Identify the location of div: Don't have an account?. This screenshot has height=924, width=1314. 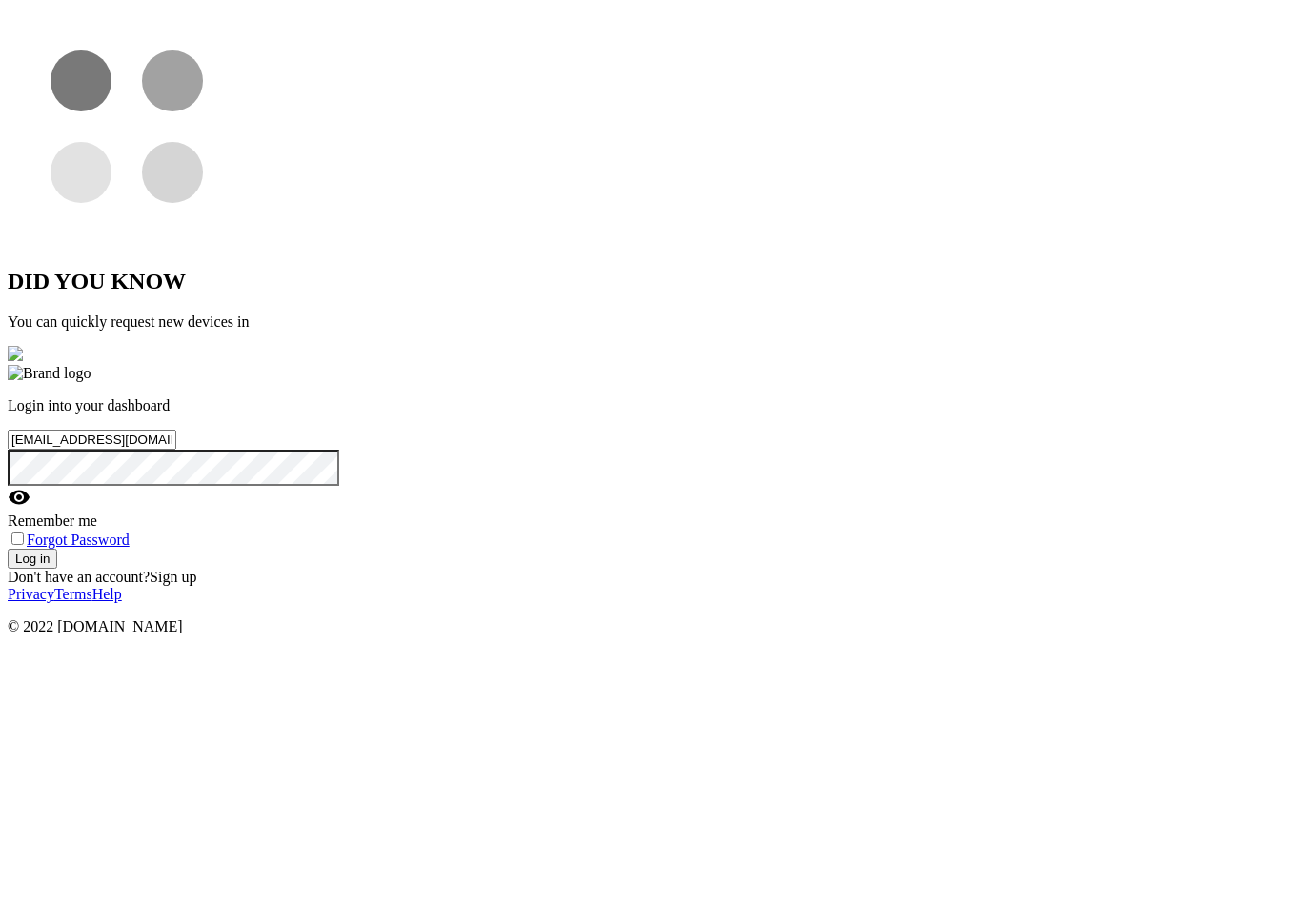
(657, 577).